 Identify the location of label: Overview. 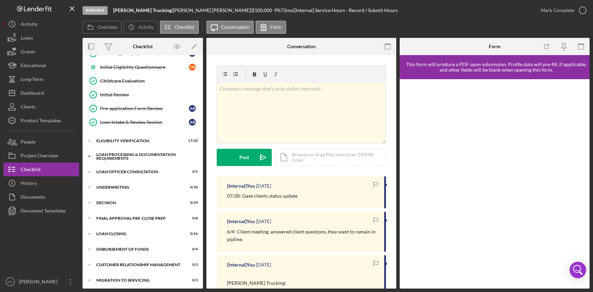
(107, 27).